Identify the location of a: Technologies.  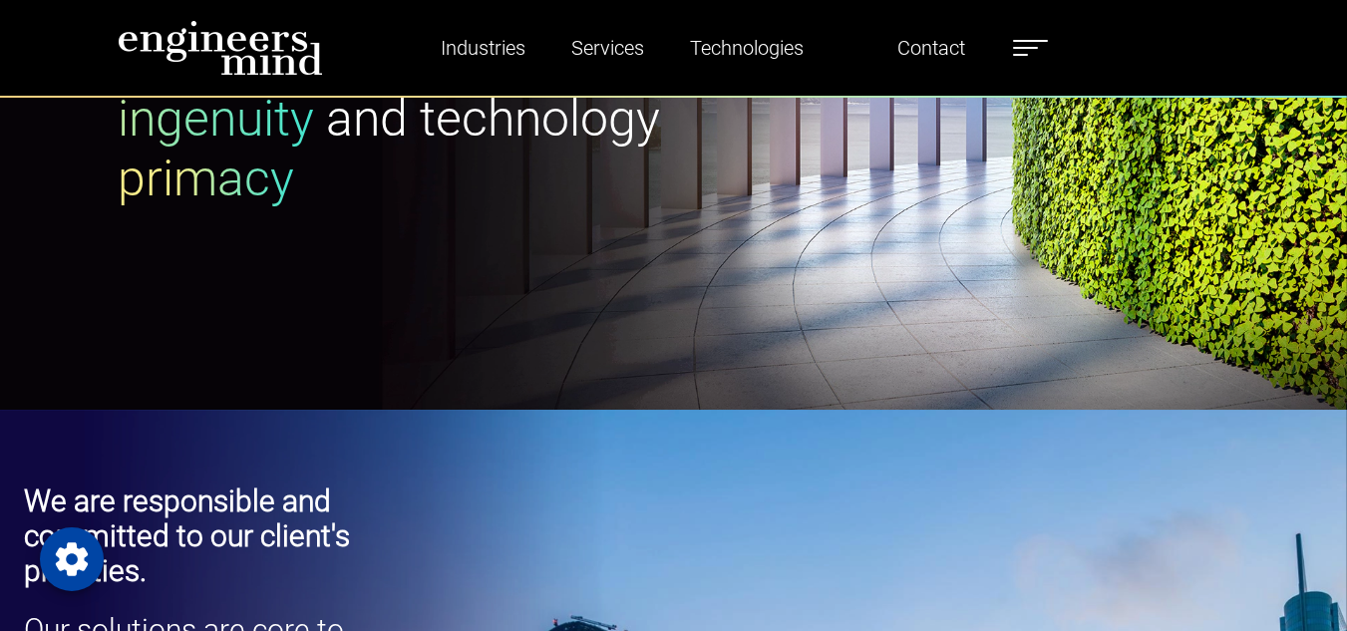
(747, 48).